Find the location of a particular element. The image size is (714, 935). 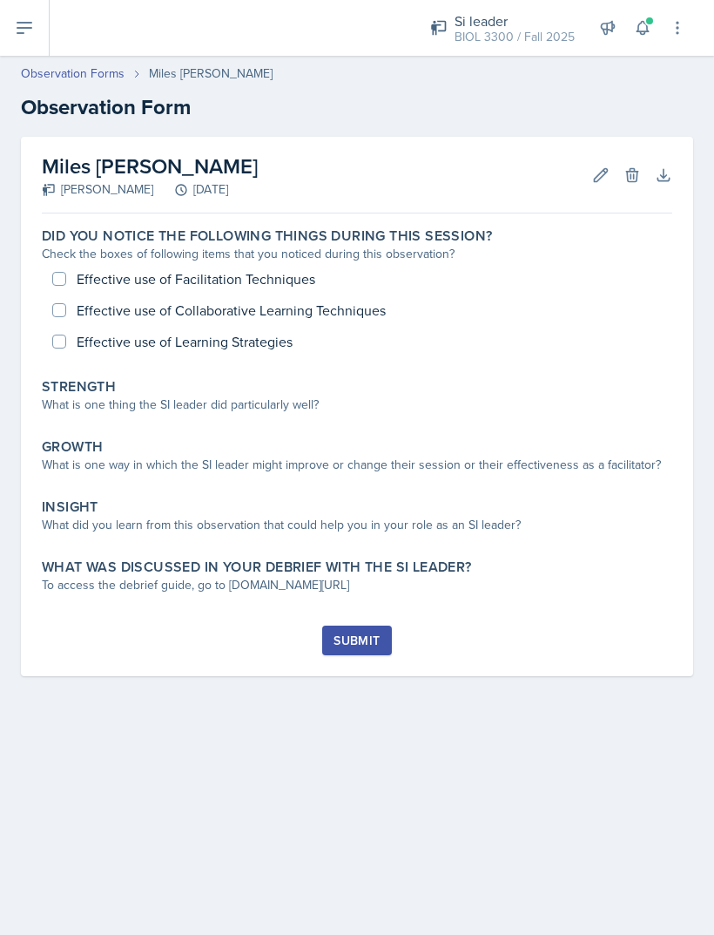

label: Strength is located at coordinates (78, 387).